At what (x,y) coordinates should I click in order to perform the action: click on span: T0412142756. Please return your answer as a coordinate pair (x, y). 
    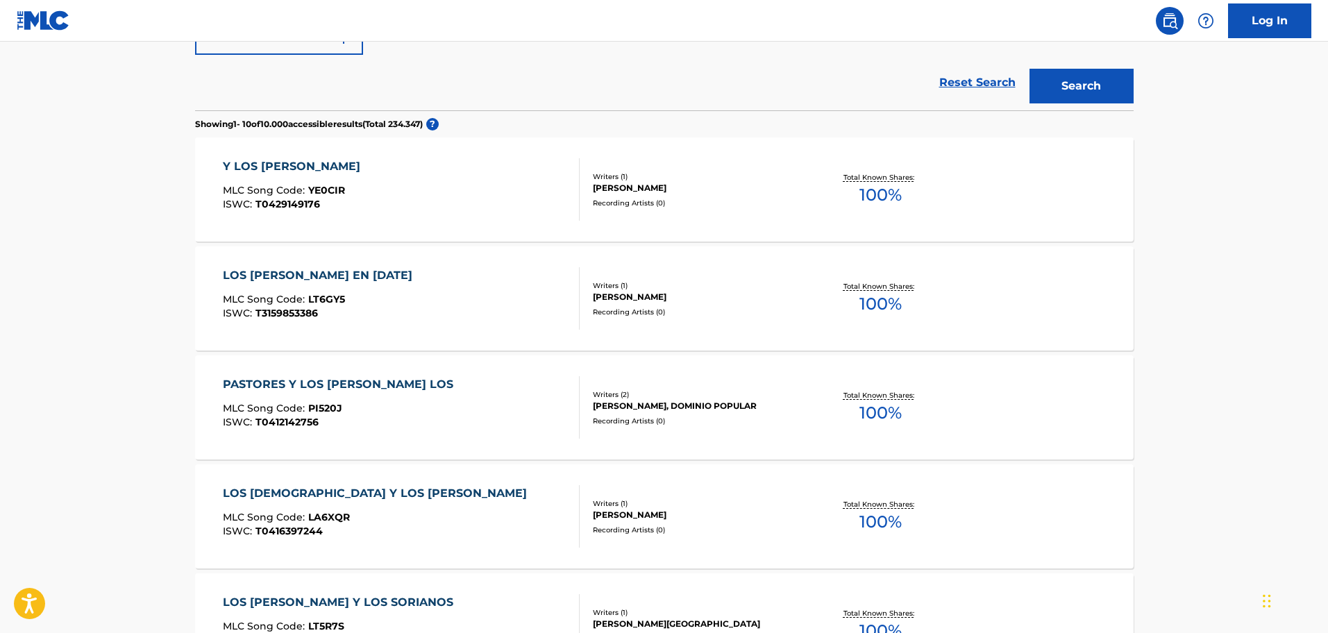
    Looking at the image, I should click on (287, 422).